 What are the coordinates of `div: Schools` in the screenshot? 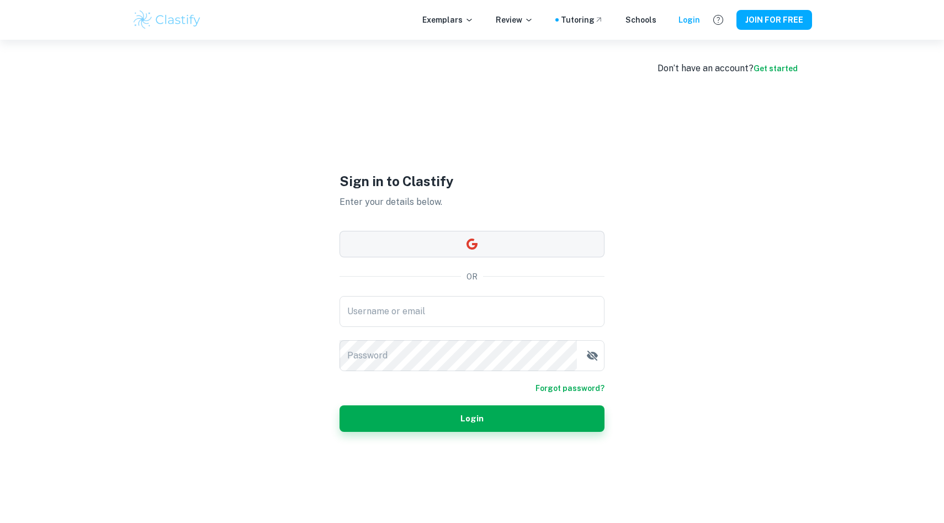 It's located at (641, 20).